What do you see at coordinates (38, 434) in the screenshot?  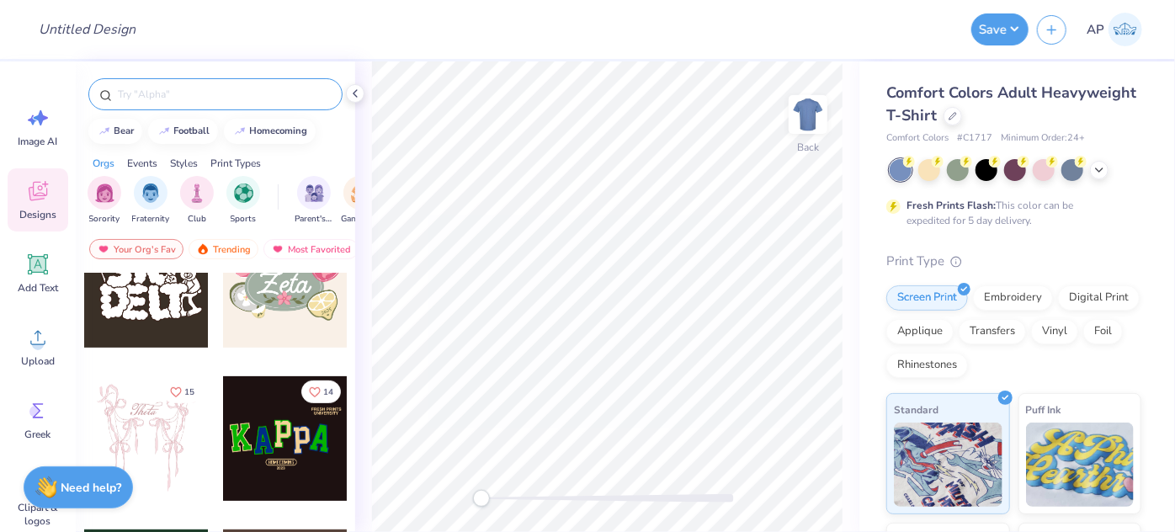 I see `span: Greek` at bounding box center [38, 434].